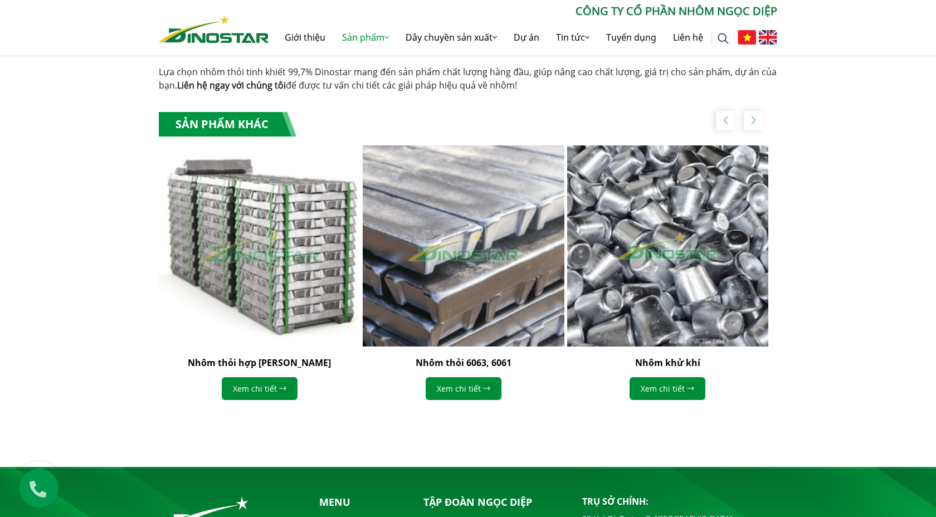  Describe the element at coordinates (259, 278) in the screenshot. I see `div: 1 / 4` at that location.